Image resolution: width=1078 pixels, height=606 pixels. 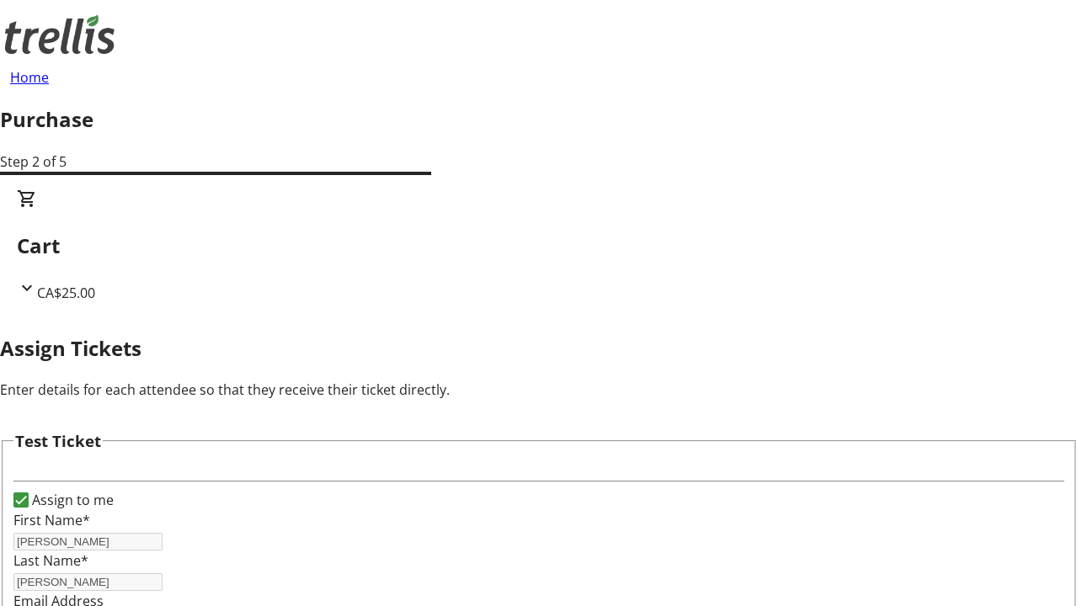 I want to click on label: First Name*, so click(x=51, y=520).